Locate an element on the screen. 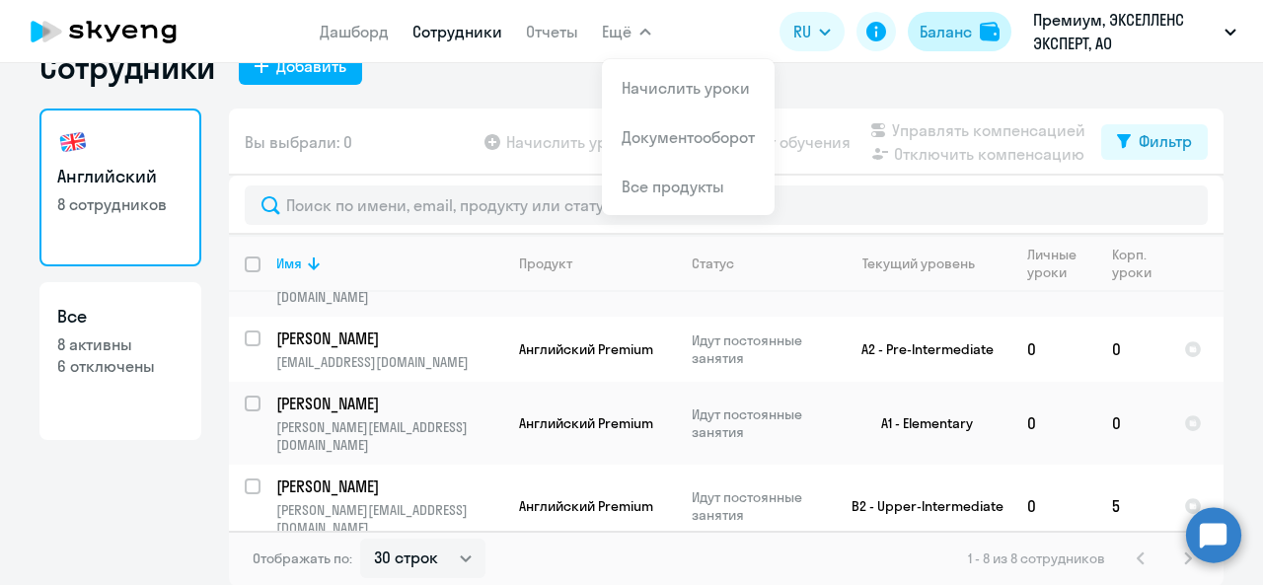  button: Балансbalance is located at coordinates (959, 32).